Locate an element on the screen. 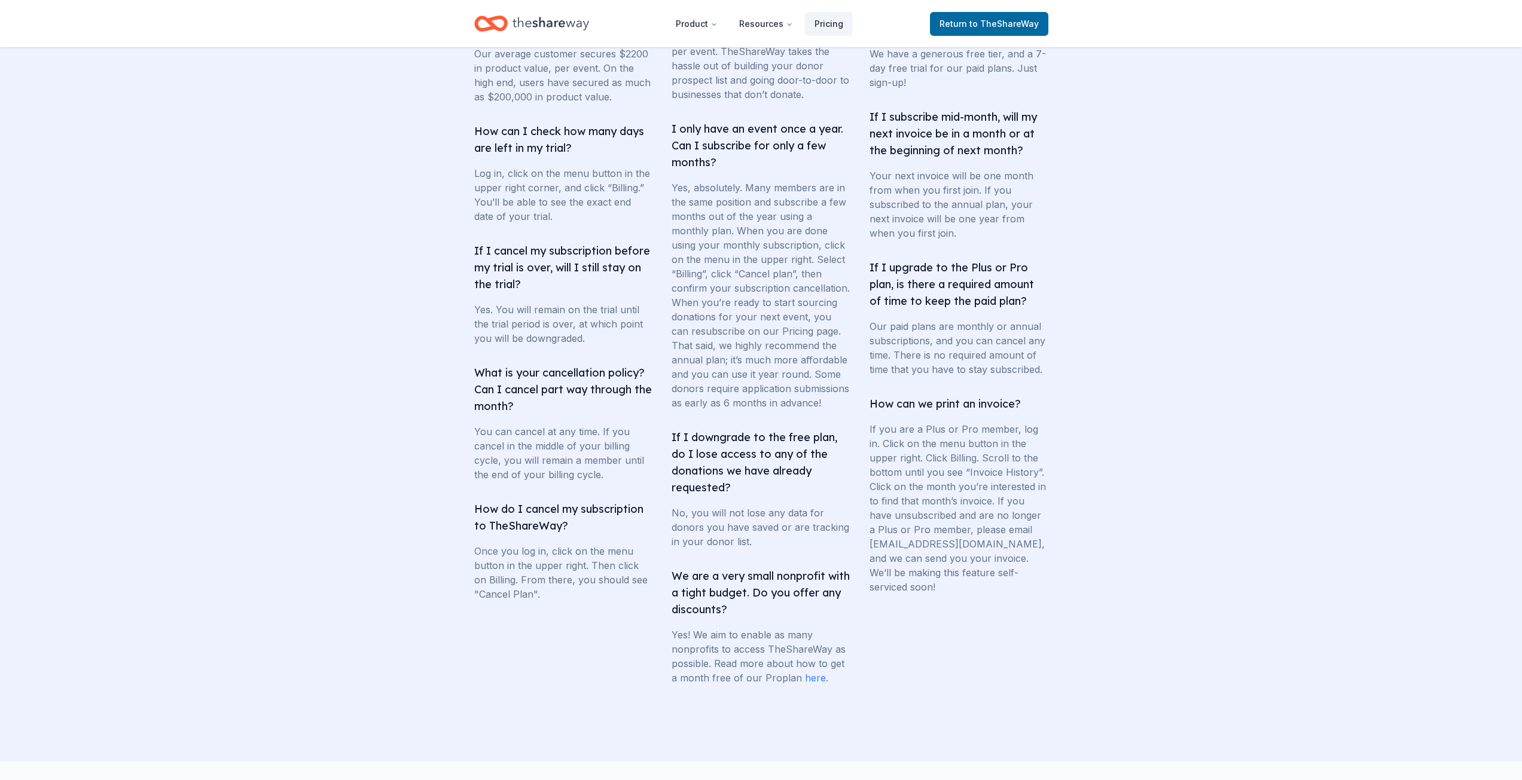 The image size is (1522, 780). a: here is located at coordinates (815, 678).